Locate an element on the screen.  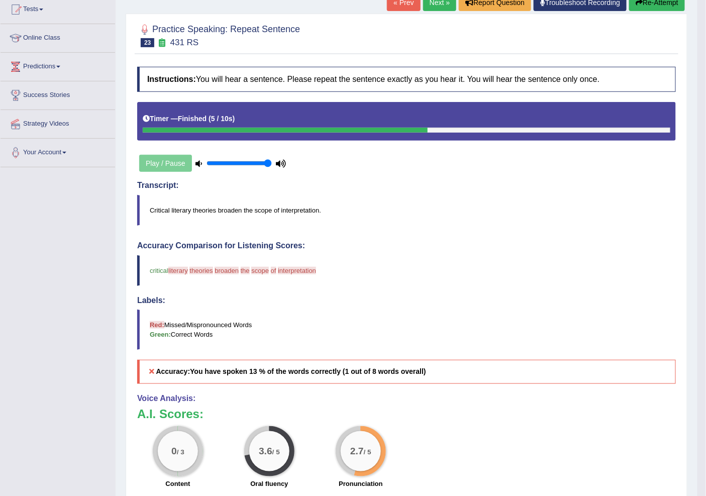
h4: You will hear a sentence. Please repeat the sentence exactly as you hear it. You will hear the se... is located at coordinates (407, 79).